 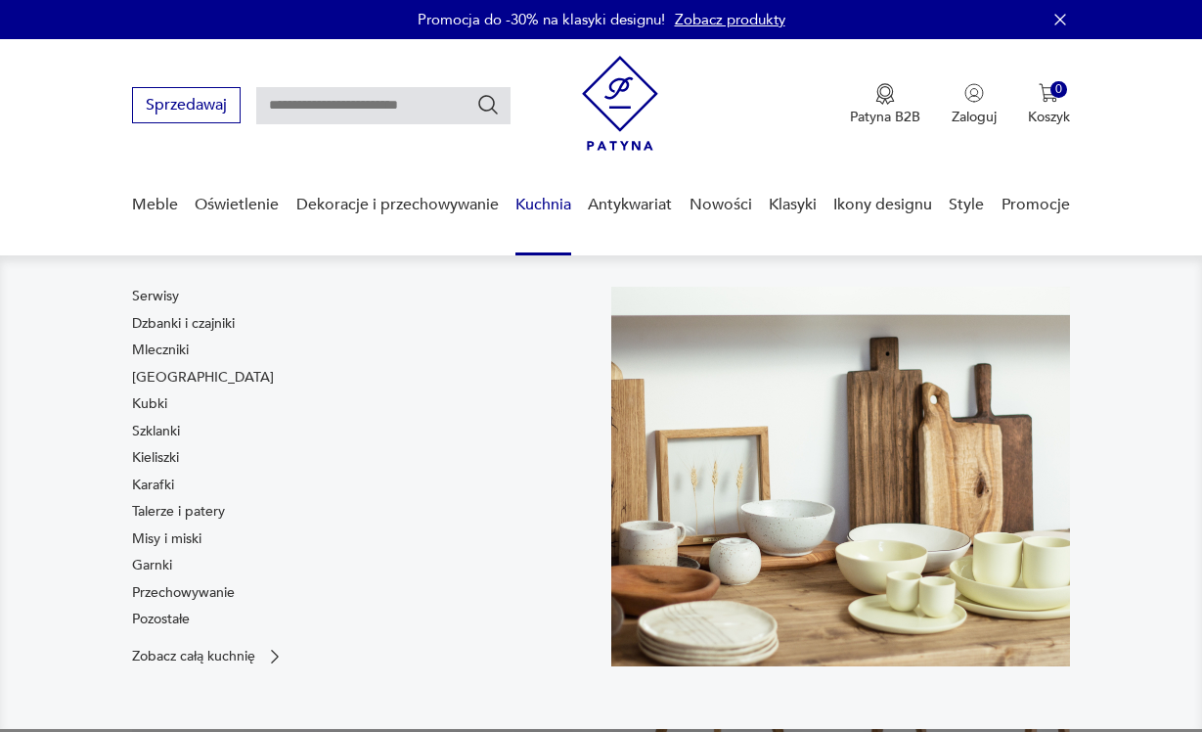 I want to click on button: Zaloguj, so click(x=975, y=105).